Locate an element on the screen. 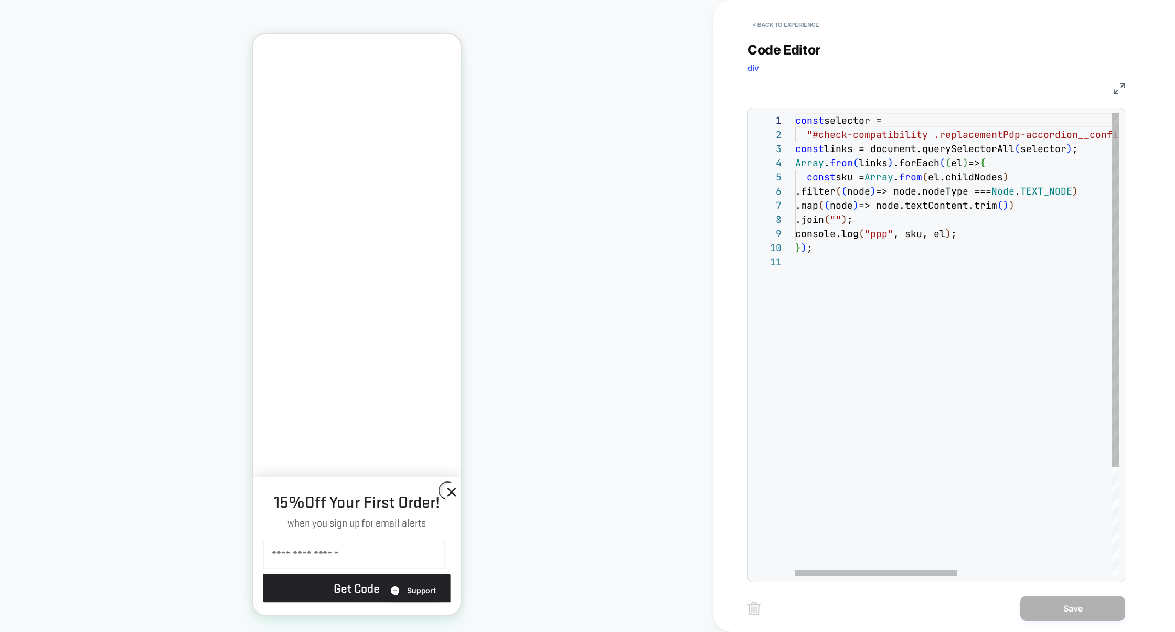 The width and height of the screenshot is (1175, 632). div: 4 is located at coordinates (768, 163).